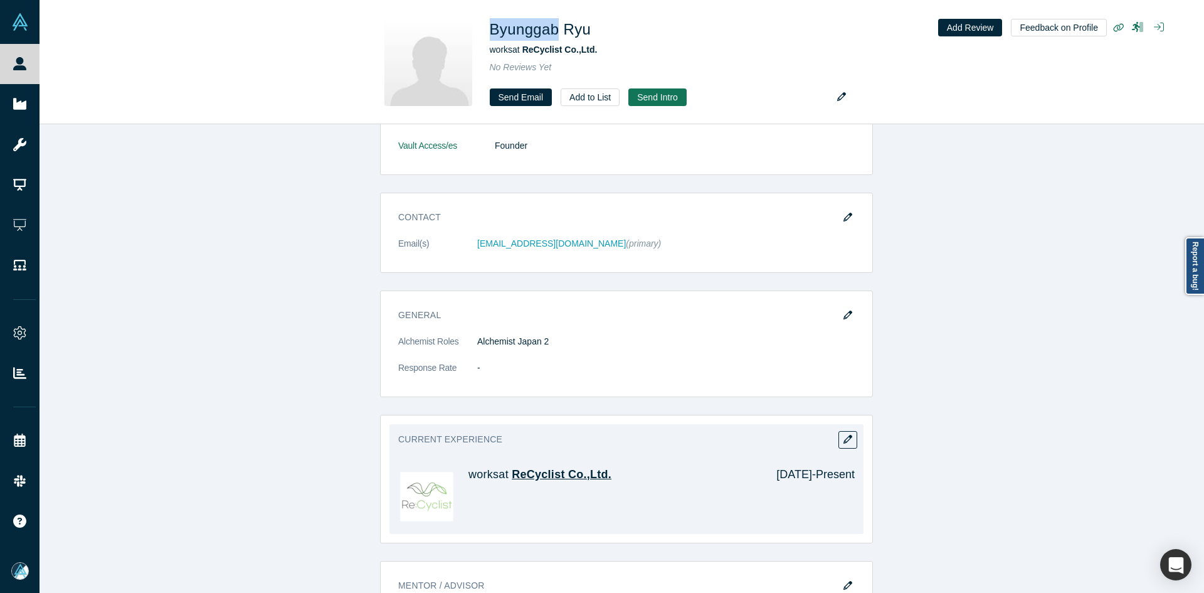  Describe the element at coordinates (618, 217) in the screenshot. I see `h3: Contact` at that location.